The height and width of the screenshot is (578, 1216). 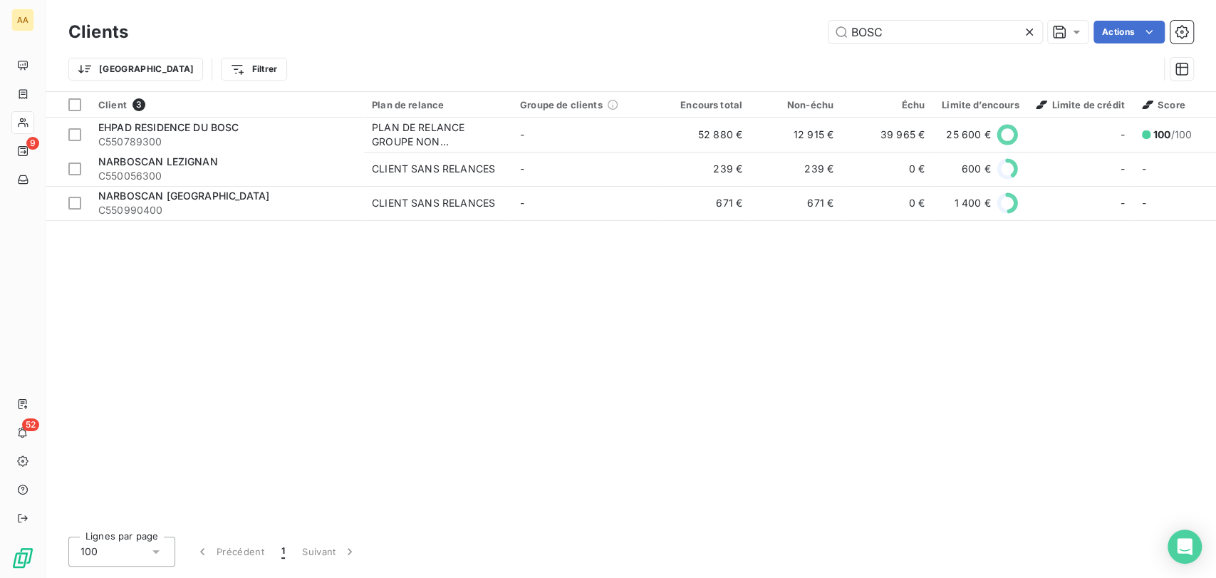 I want to click on div: Plan de relance, so click(x=438, y=105).